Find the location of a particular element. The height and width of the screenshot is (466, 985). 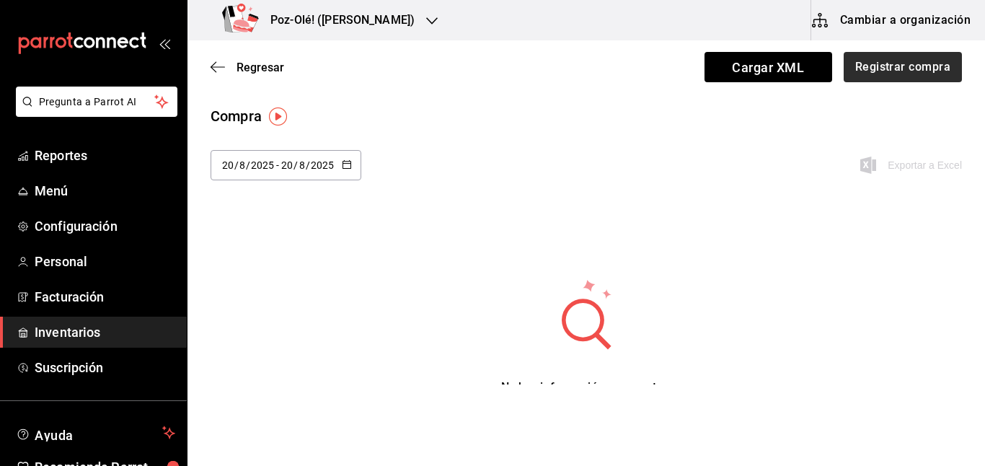

span: Configuración is located at coordinates (105, 226).